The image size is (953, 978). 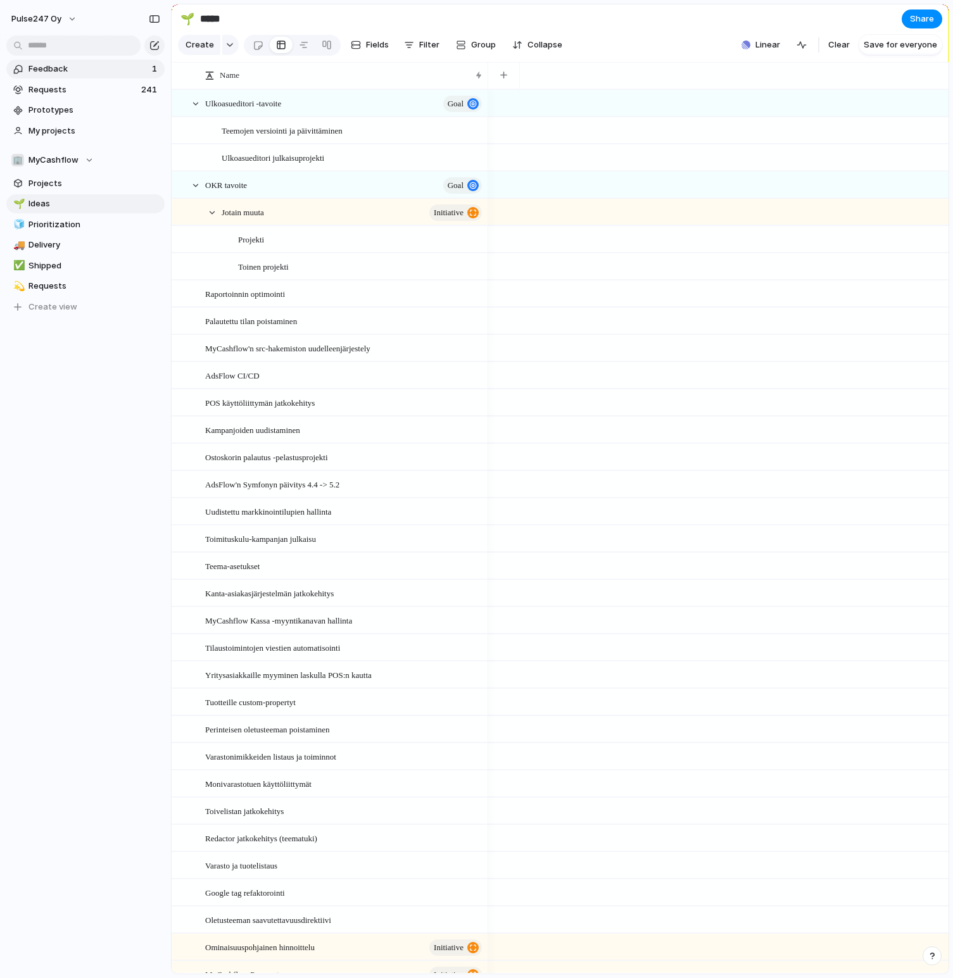 What do you see at coordinates (268, 511) in the screenshot?
I see `span: Uudistettu markkinointilupien hallinta` at bounding box center [268, 511].